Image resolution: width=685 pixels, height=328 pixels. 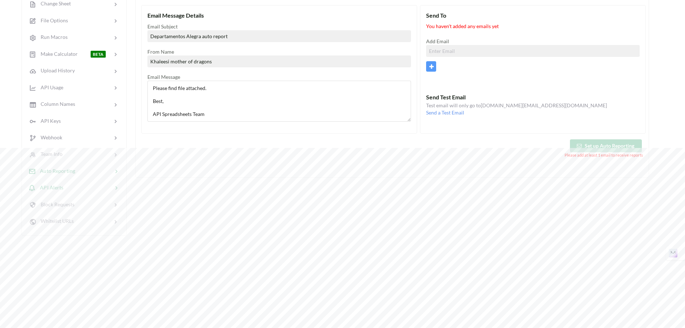 I want to click on span: Column Names, so click(x=56, y=104).